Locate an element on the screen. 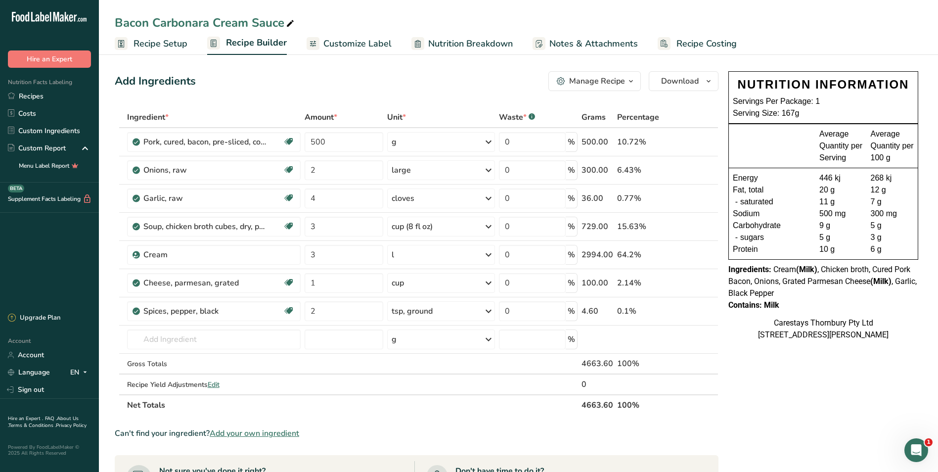 The height and width of the screenshot is (472, 938). div: 9 g is located at coordinates (841, 225).